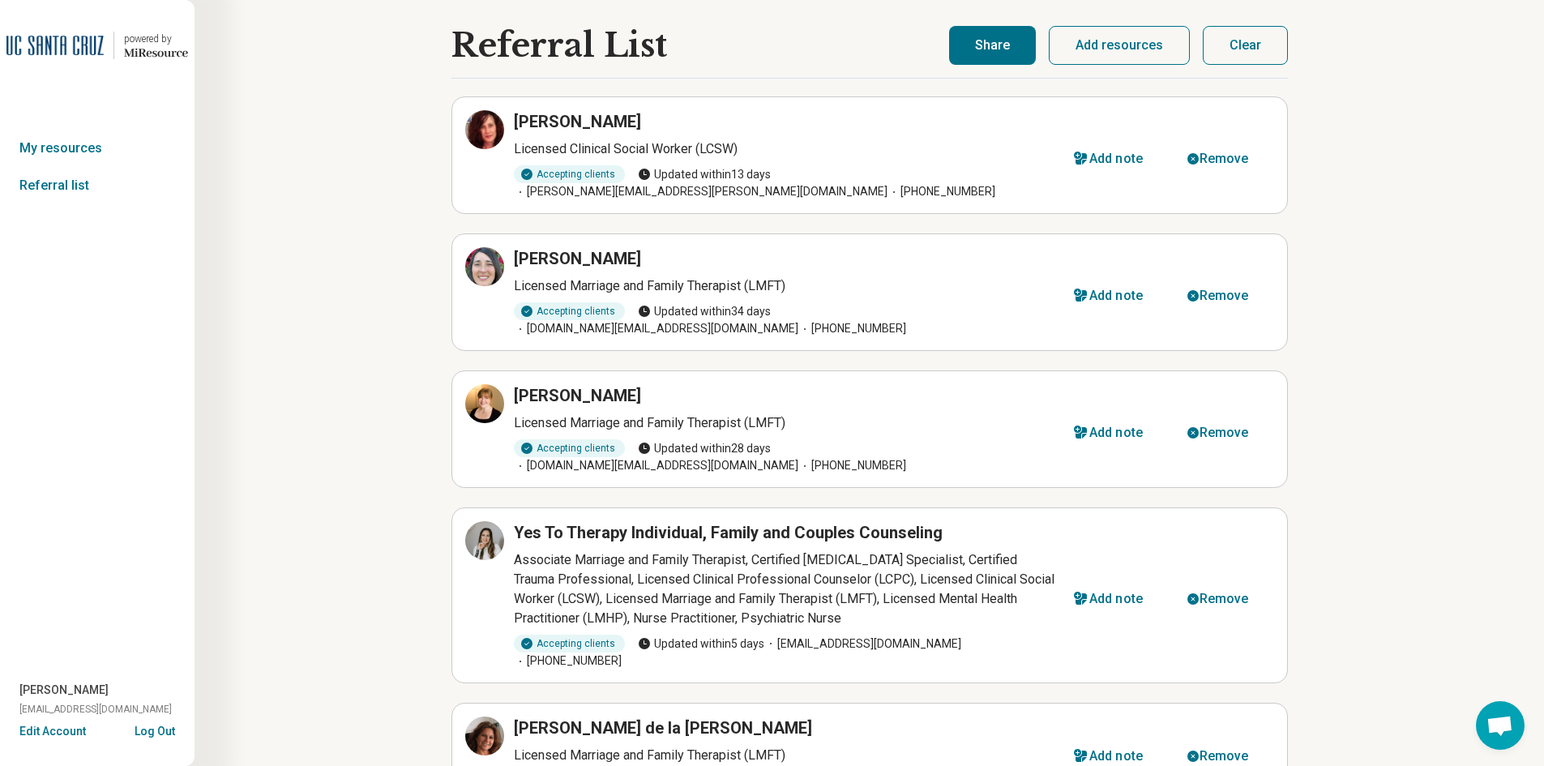 Image resolution: width=1544 pixels, height=766 pixels. I want to click on span: Updated within 5 days, so click(701, 643).